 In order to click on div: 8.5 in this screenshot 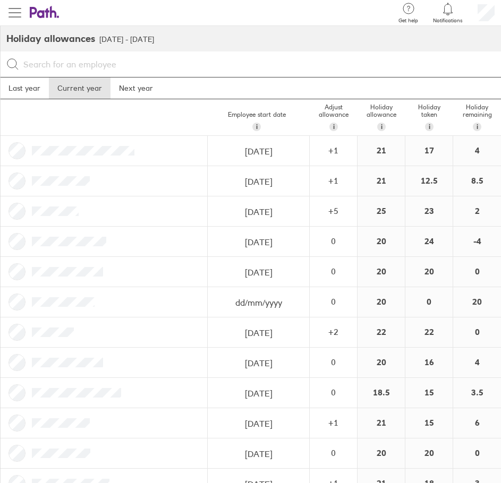, I will do `click(477, 181)`.